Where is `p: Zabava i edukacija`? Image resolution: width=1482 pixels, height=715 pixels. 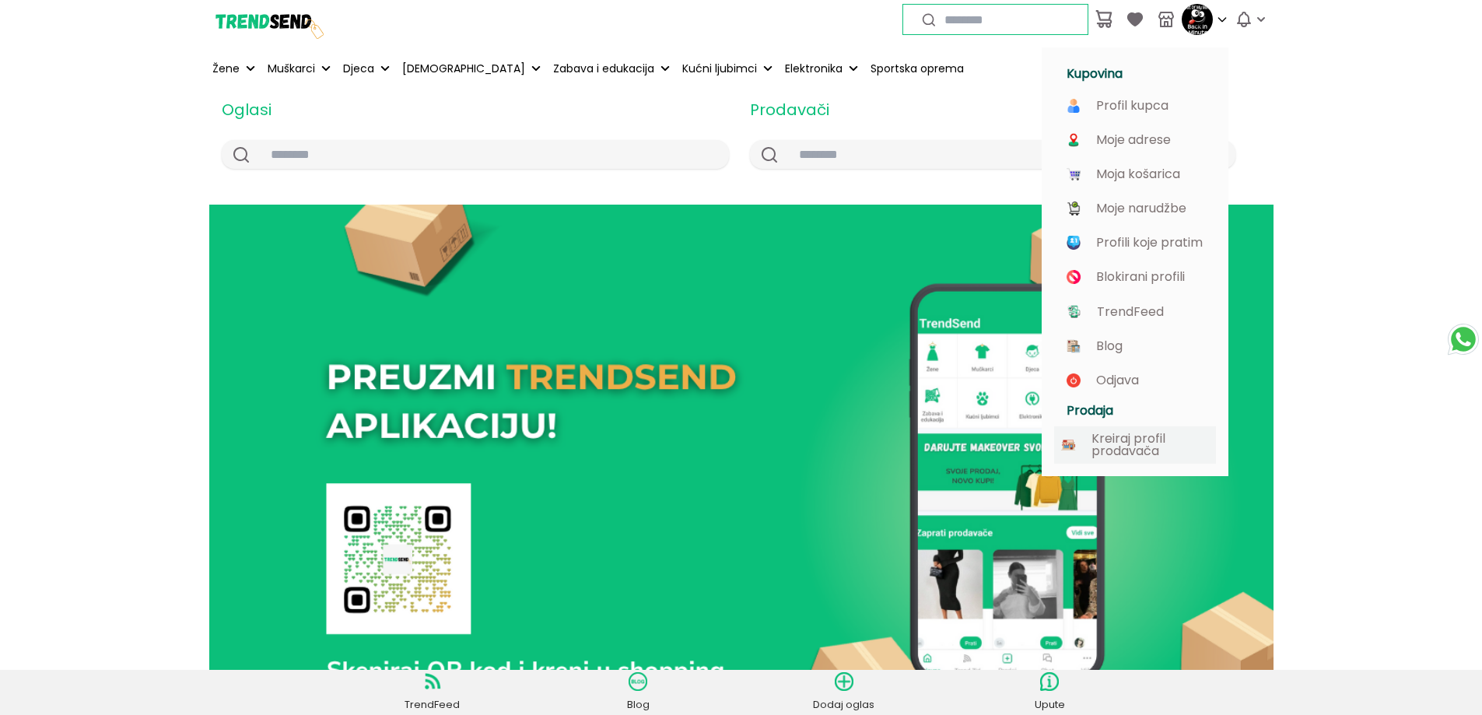 p: Zabava i edukacija is located at coordinates (604, 68).